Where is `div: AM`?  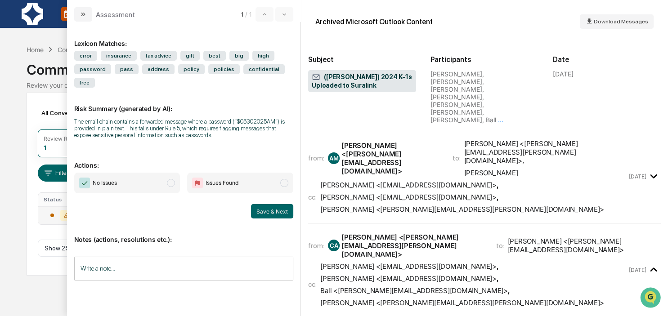 div: AM is located at coordinates (334, 158).